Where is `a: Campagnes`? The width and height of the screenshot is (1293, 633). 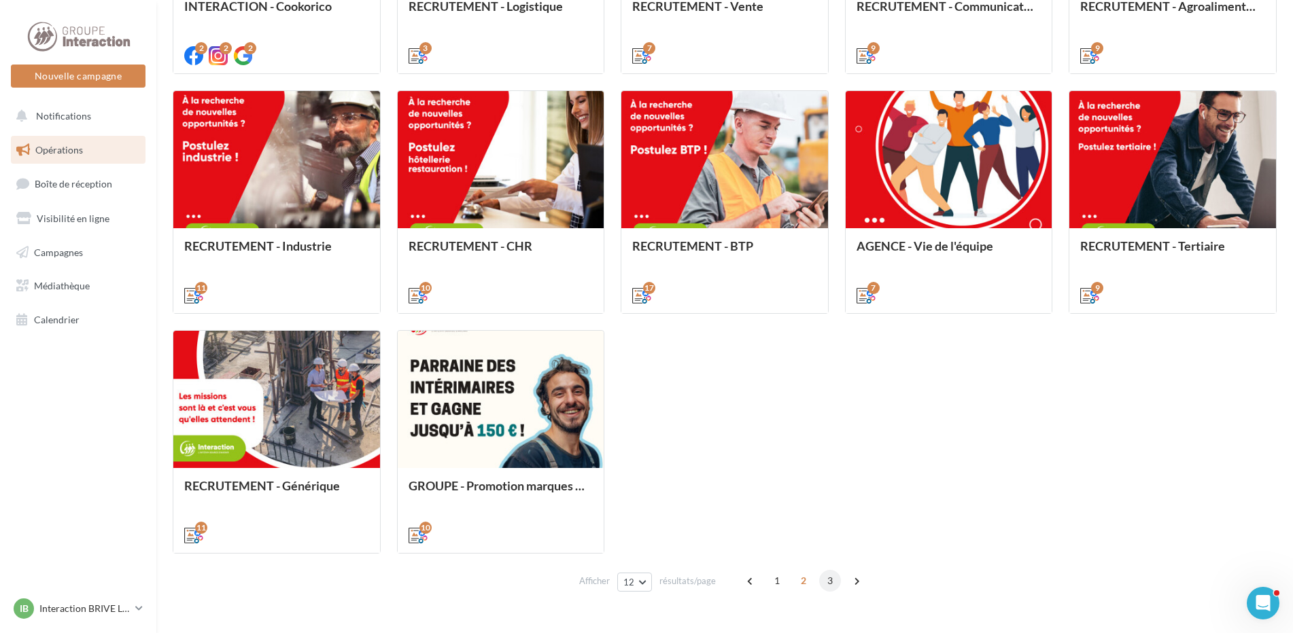 a: Campagnes is located at coordinates (78, 253).